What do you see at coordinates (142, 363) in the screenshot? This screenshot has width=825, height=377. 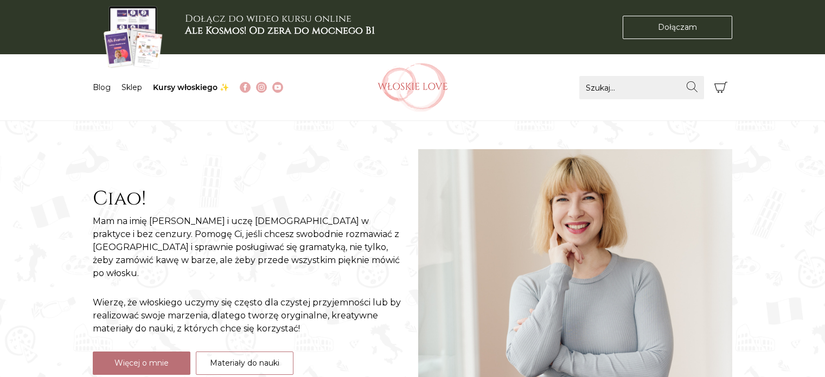 I see `a: Więcej o mnie` at bounding box center [142, 363].